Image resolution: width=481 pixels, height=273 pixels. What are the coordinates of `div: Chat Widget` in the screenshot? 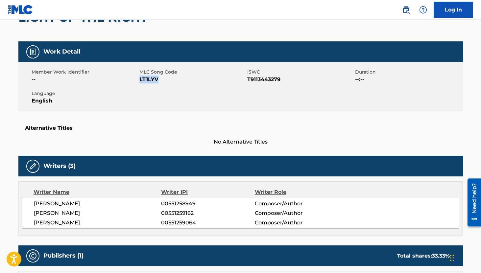 It's located at (464, 257).